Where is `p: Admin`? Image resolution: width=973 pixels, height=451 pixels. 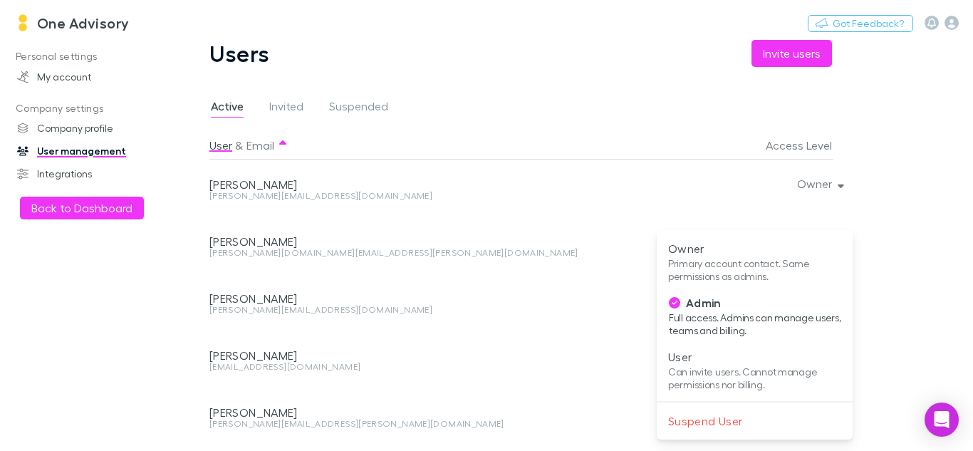 p: Admin is located at coordinates (755, 303).